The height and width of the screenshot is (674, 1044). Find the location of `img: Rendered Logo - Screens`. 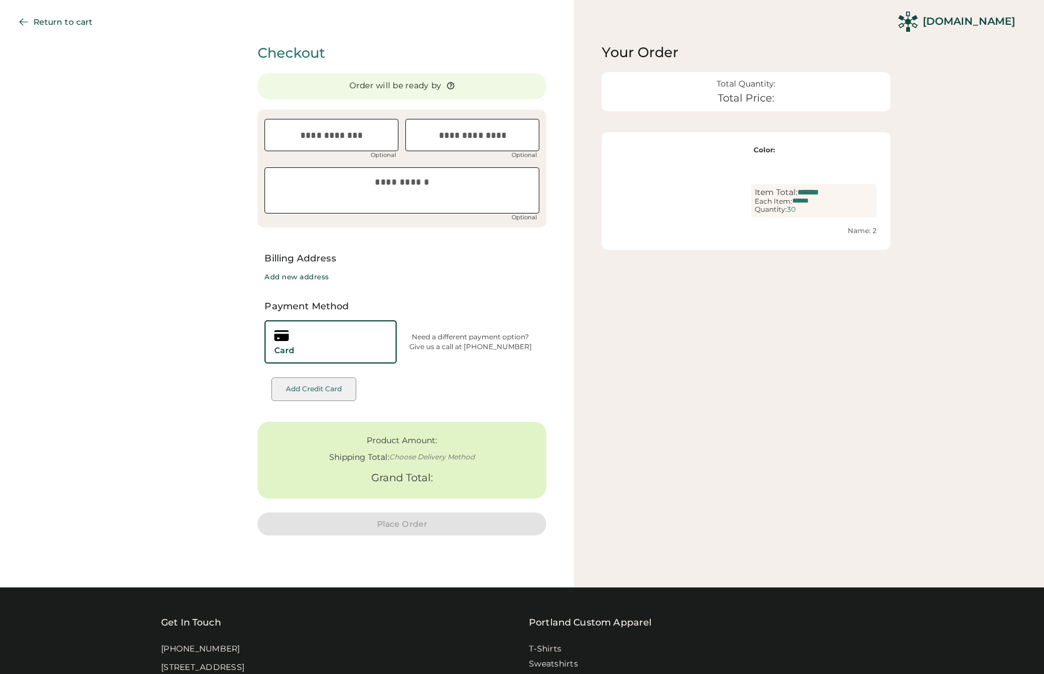

img: Rendered Logo - Screens is located at coordinates (908, 21).